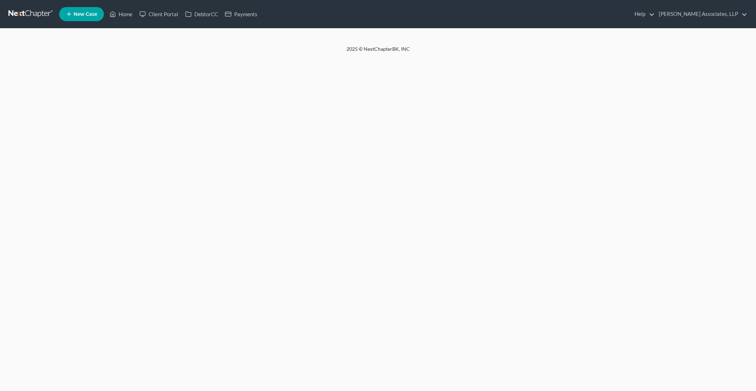 The height and width of the screenshot is (391, 756). What do you see at coordinates (378, 52) in the screenshot?
I see `div: 2025 © NextChapterBK, INC` at bounding box center [378, 52].